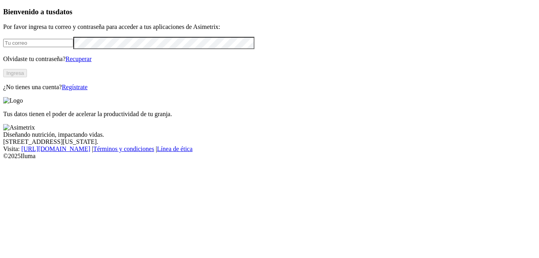 The height and width of the screenshot is (258, 539). What do you see at coordinates (269, 149) in the screenshot?
I see `div: Visita : | |` at bounding box center [269, 149].